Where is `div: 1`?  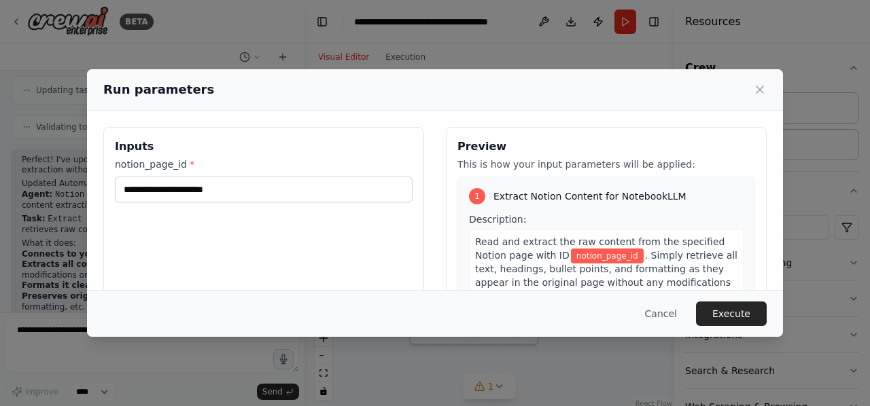
div: 1 is located at coordinates (477, 196).